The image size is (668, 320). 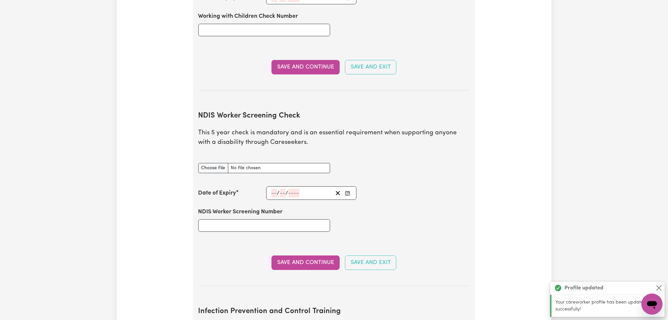 I want to click on button: Close, so click(x=659, y=288).